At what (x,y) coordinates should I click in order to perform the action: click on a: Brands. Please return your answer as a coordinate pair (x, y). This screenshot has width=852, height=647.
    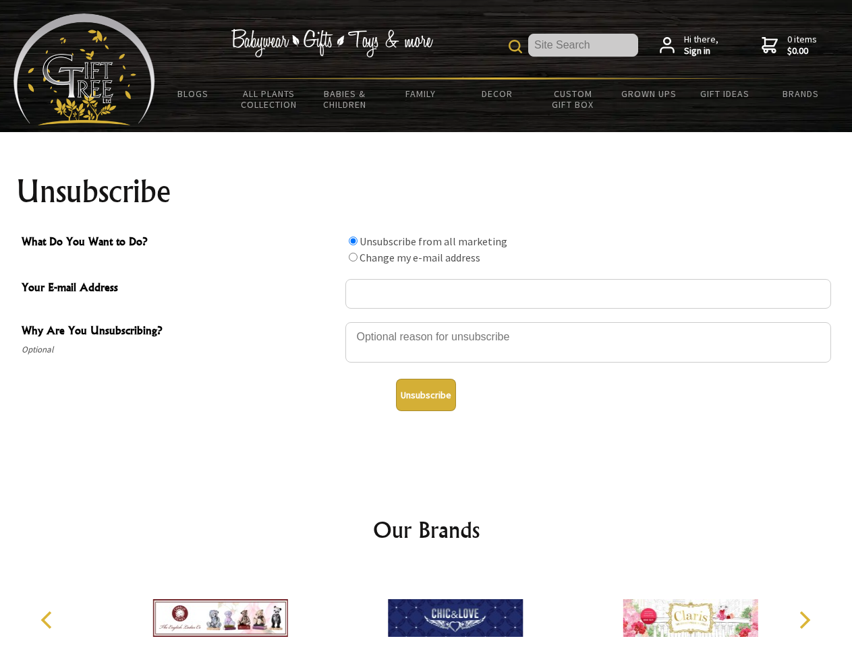
    Looking at the image, I should click on (800, 94).